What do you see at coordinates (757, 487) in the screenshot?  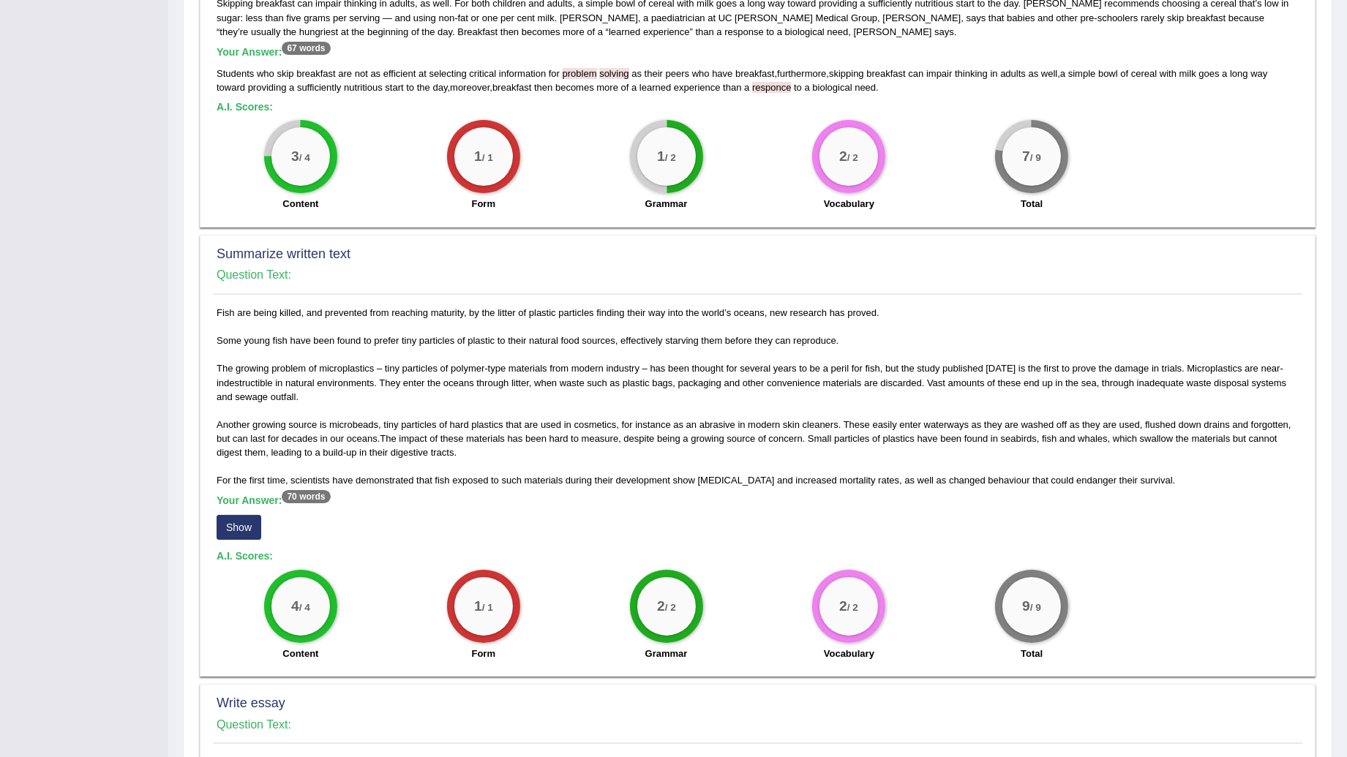 I see `div: Fish are being killed, and prevented from reaching maturity, by the litter of plastic particles f...` at bounding box center [757, 487].